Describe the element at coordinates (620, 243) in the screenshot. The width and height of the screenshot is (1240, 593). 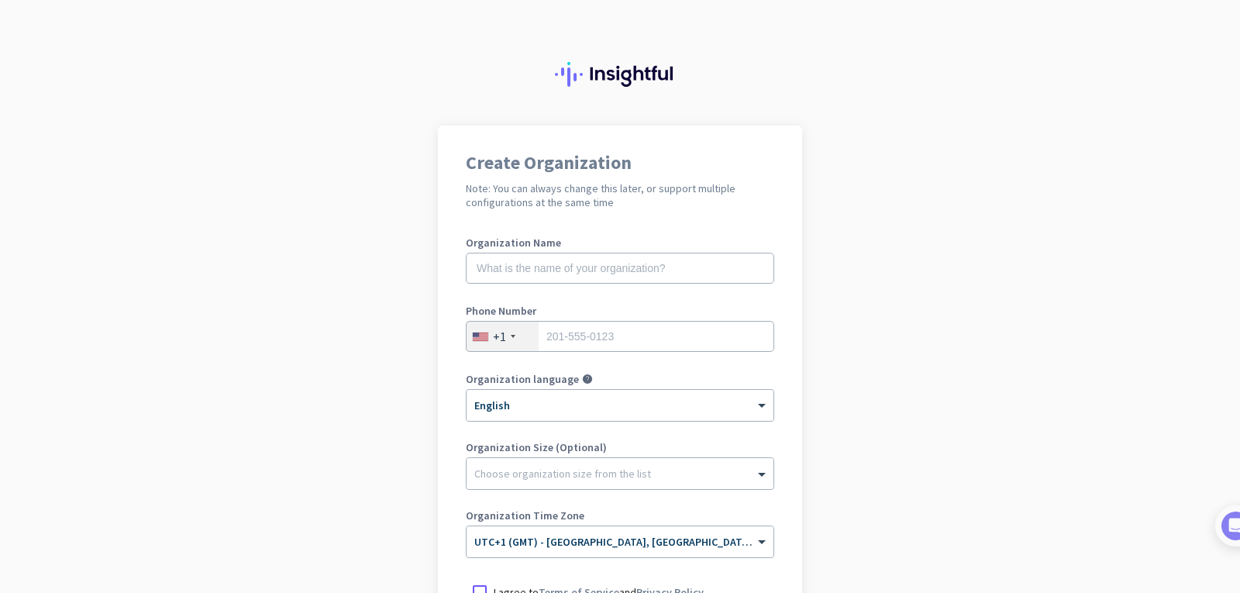
I see `label: Organization Name` at that location.